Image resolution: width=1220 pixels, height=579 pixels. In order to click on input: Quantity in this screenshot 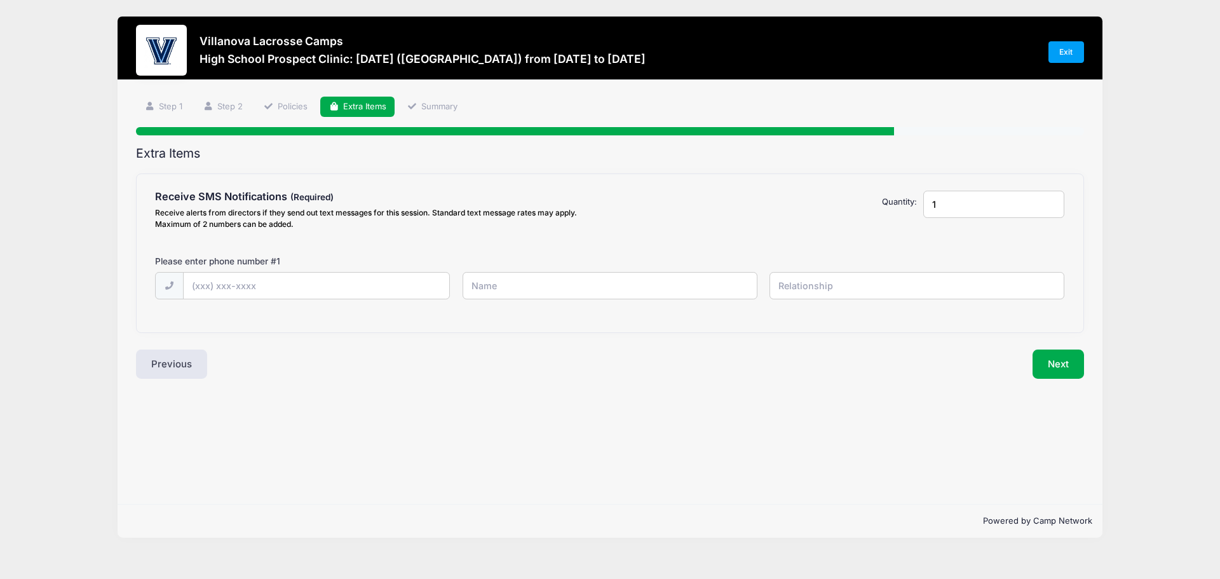, I will do `click(994, 204)`.